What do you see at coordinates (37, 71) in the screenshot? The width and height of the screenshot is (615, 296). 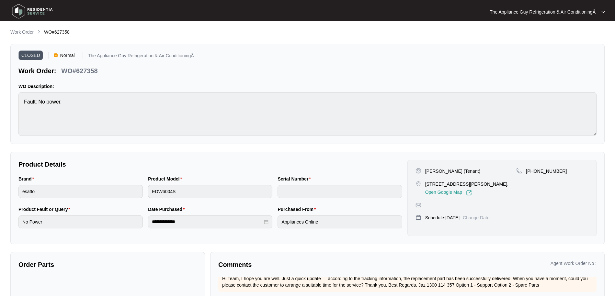 I see `p: Work Order:` at bounding box center [37, 71].